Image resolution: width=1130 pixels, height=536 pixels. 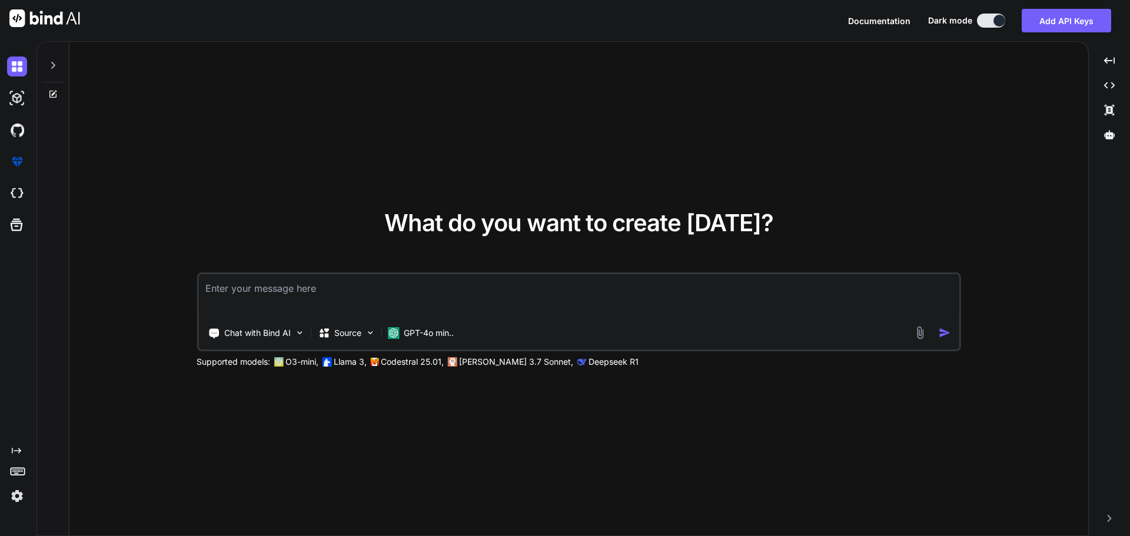 What do you see at coordinates (17, 130) in the screenshot?
I see `img: githubDark` at bounding box center [17, 130].